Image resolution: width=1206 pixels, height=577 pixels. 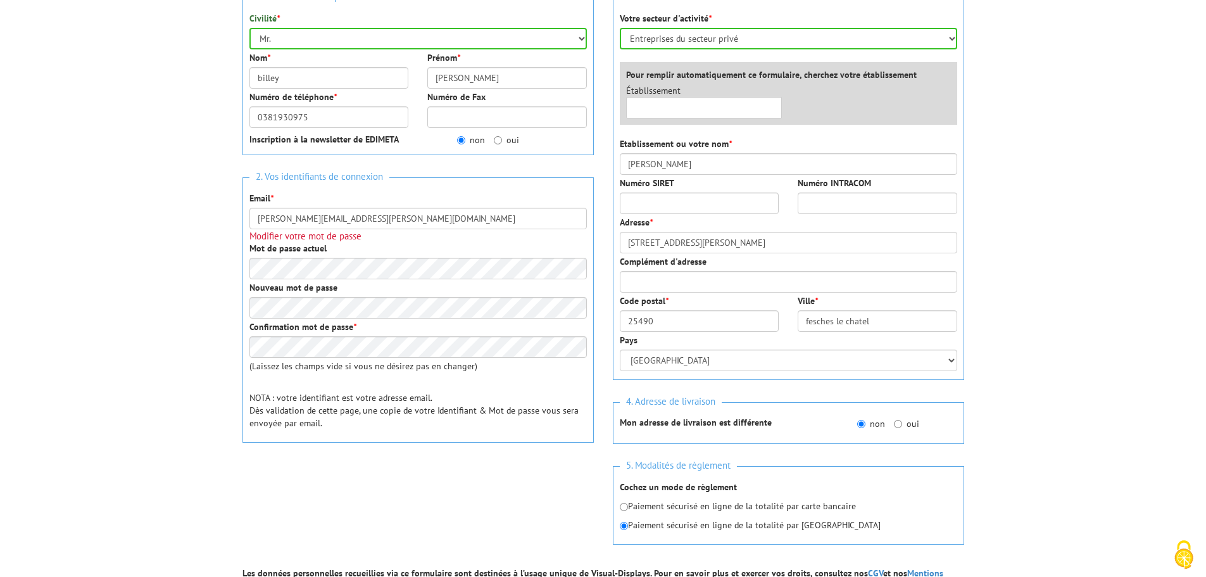 What do you see at coordinates (665, 18) in the screenshot?
I see `label: Votre secteur d'activité` at bounding box center [665, 18].